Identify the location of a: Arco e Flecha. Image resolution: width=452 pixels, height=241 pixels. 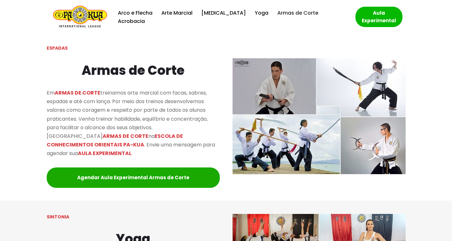
(135, 13).